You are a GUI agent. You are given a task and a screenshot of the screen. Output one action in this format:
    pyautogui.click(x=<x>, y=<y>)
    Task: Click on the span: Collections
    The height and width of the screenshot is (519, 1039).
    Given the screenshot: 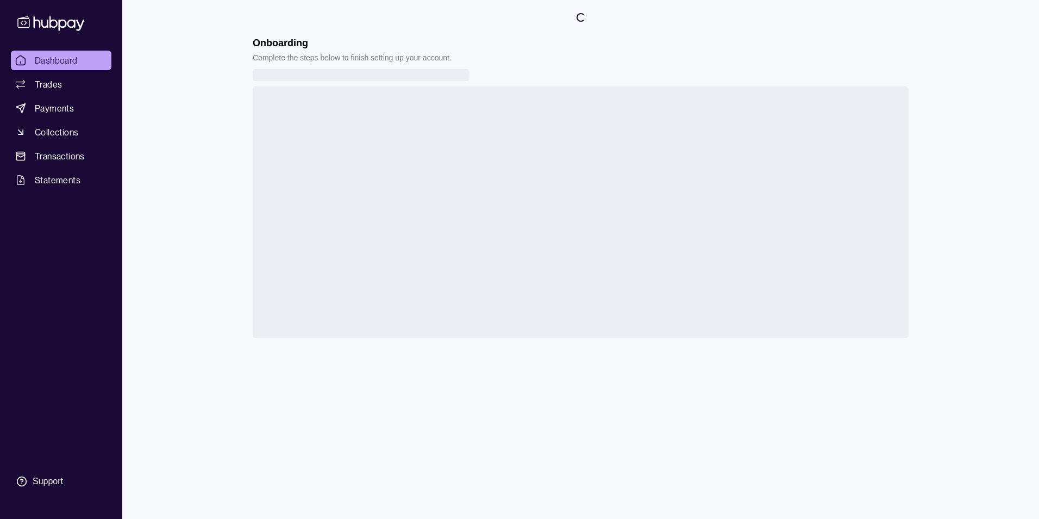 What is the action you would take?
    pyautogui.click(x=57, y=132)
    